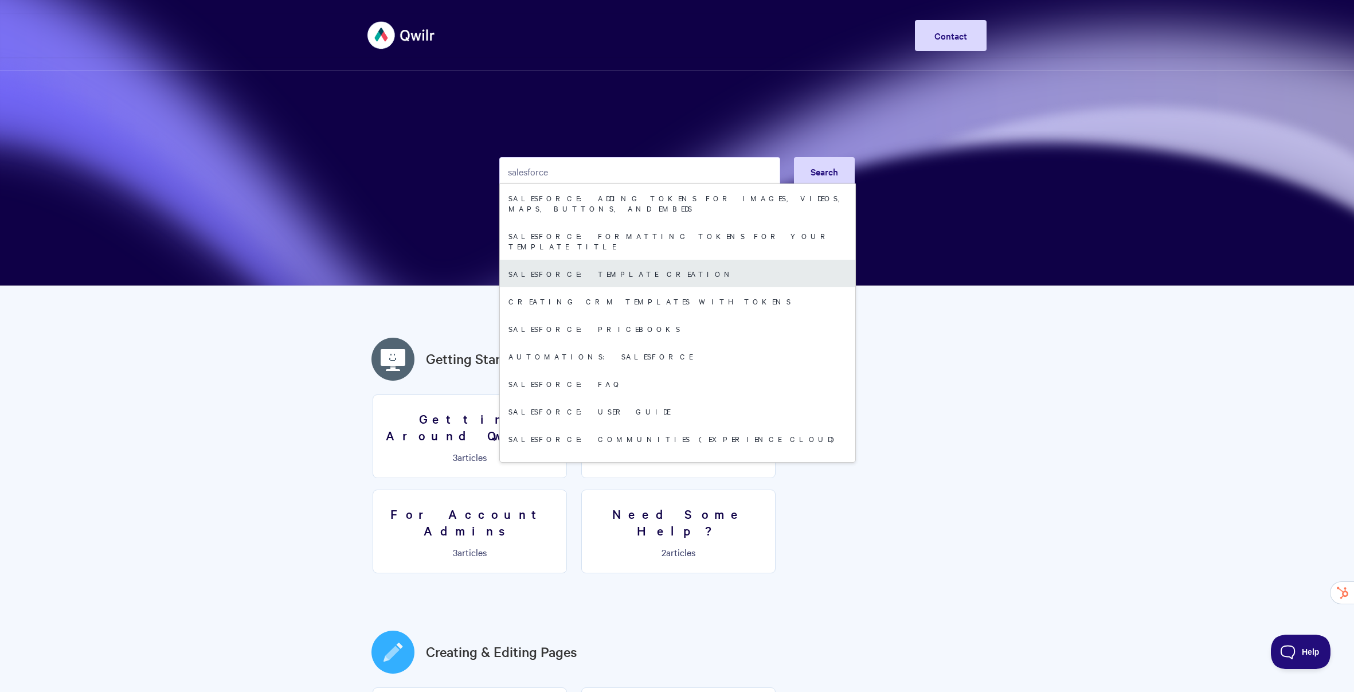 The width and height of the screenshot is (1354, 692). Describe the element at coordinates (678, 522) in the screenshot. I see `h3: Need Some Help?` at that location.